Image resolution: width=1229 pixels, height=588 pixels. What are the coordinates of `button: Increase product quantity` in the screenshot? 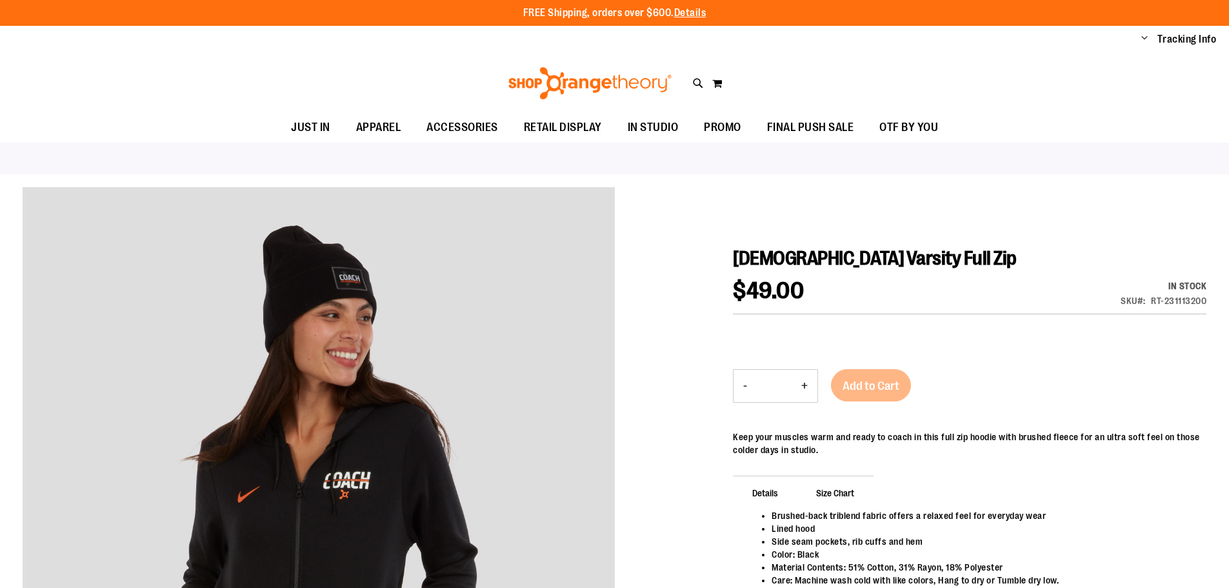 It's located at (804, 386).